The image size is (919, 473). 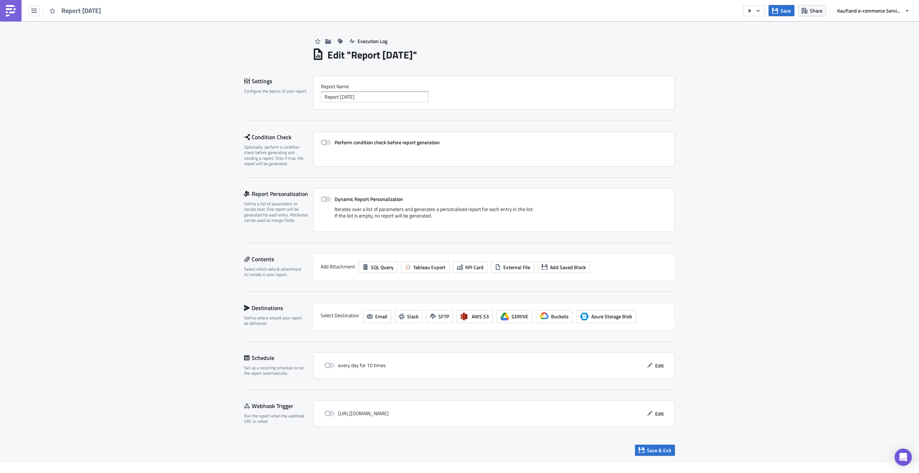 What do you see at coordinates (470, 267) in the screenshot?
I see `button: KPI Card` at bounding box center [470, 267].